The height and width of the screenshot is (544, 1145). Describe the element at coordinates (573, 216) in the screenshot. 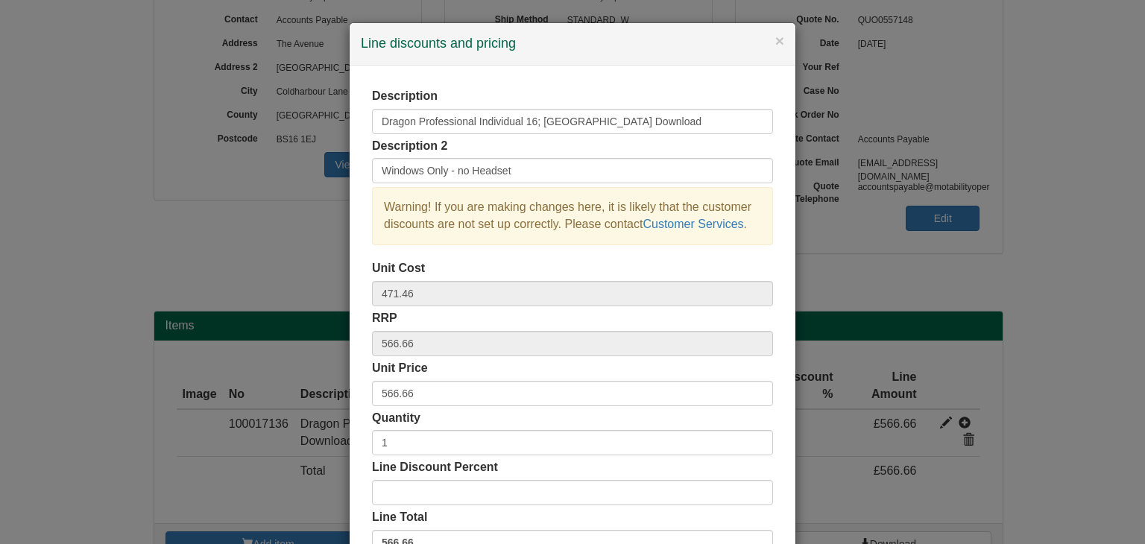

I see `div: Warning! If you are making changes here, it is likely that the customer discounts are not set up ...` at that location.